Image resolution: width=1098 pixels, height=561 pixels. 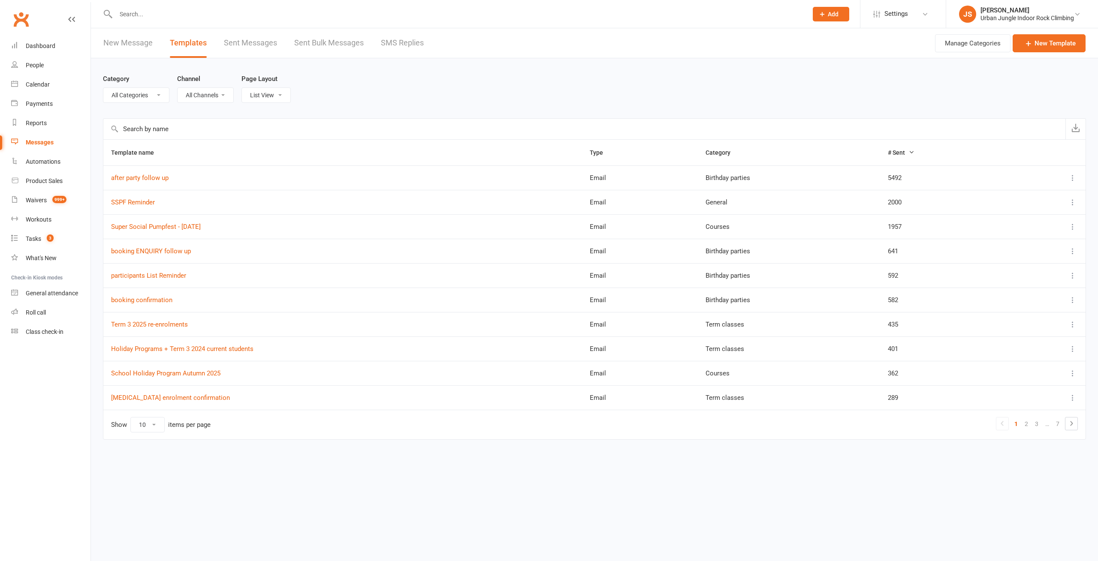 What do you see at coordinates (457, 14) in the screenshot?
I see `input: Search...` at bounding box center [457, 14].